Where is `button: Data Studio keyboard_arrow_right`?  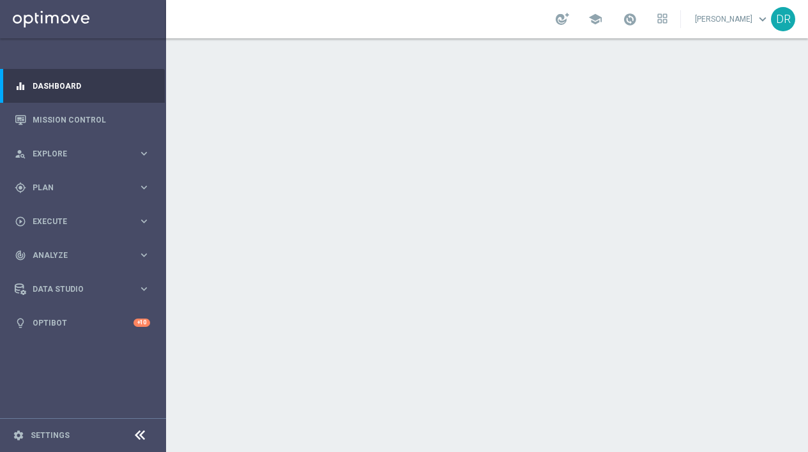
button: Data Studio keyboard_arrow_right is located at coordinates (82, 289).